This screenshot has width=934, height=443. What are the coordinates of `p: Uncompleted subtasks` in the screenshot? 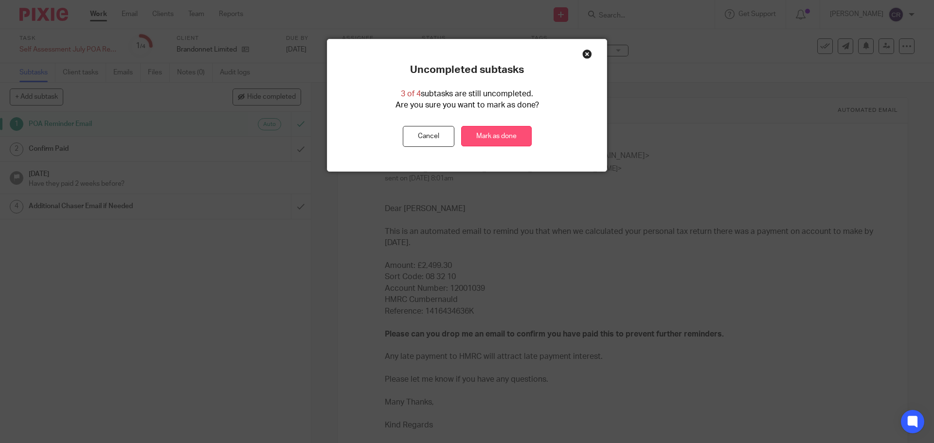 It's located at (467, 70).